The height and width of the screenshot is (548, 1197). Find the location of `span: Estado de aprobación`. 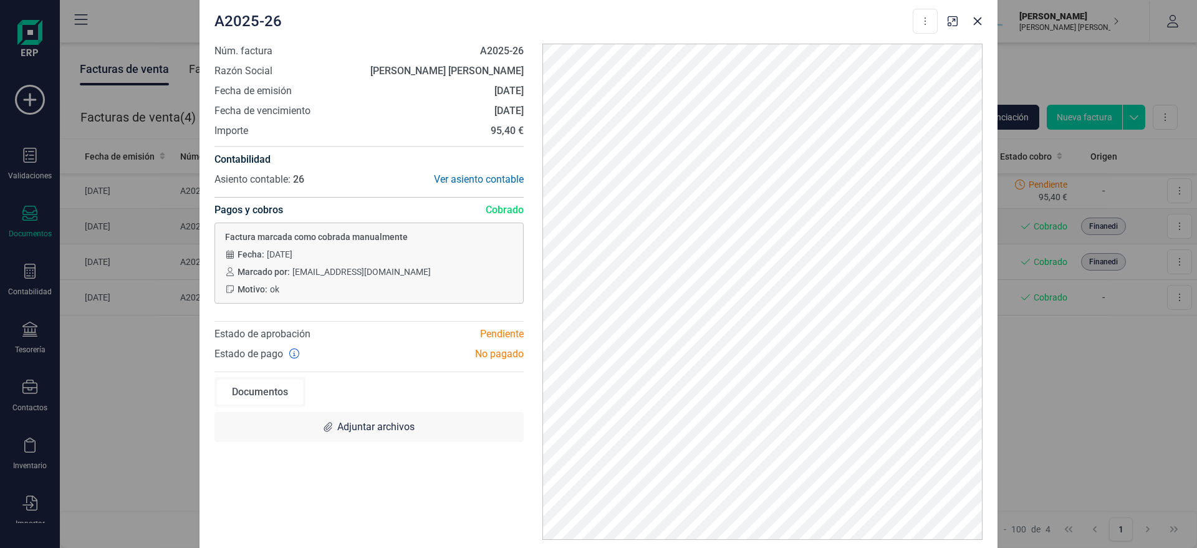

span: Estado de aprobación is located at coordinates (262, 333).